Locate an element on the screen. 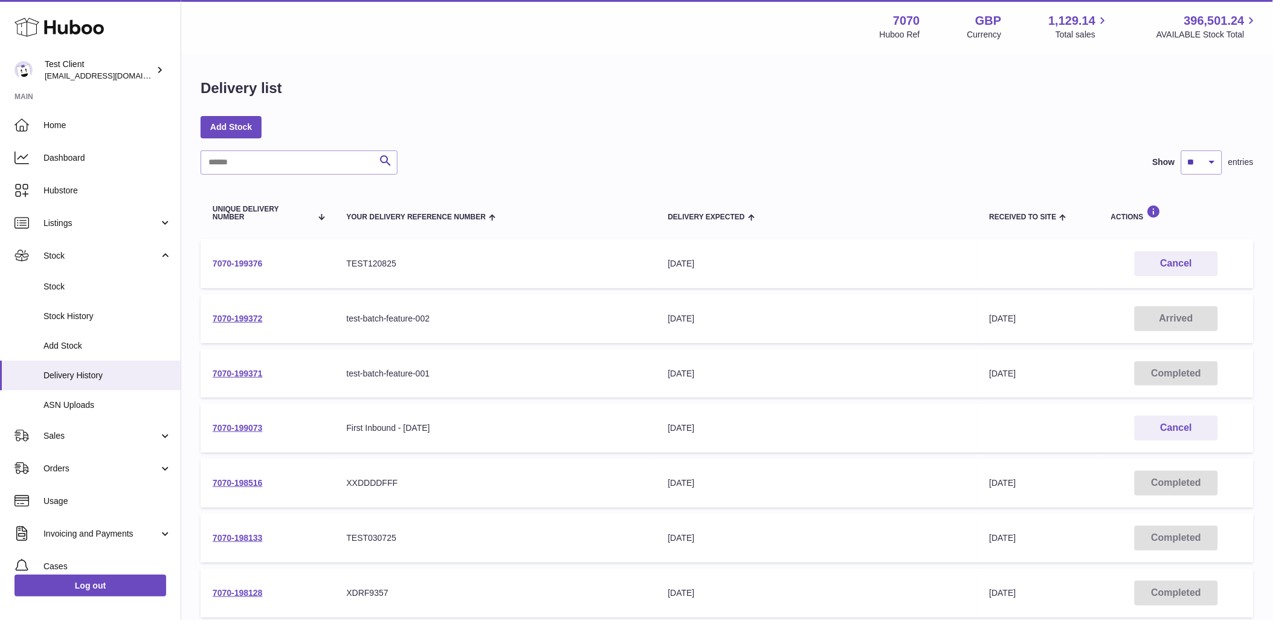  span: Home is located at coordinates (108, 125).